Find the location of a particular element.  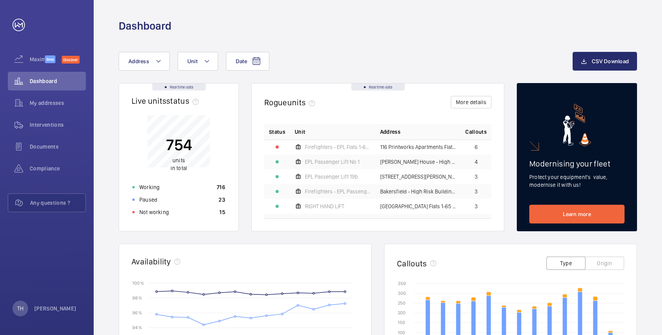

button: Date is located at coordinates (248, 61).